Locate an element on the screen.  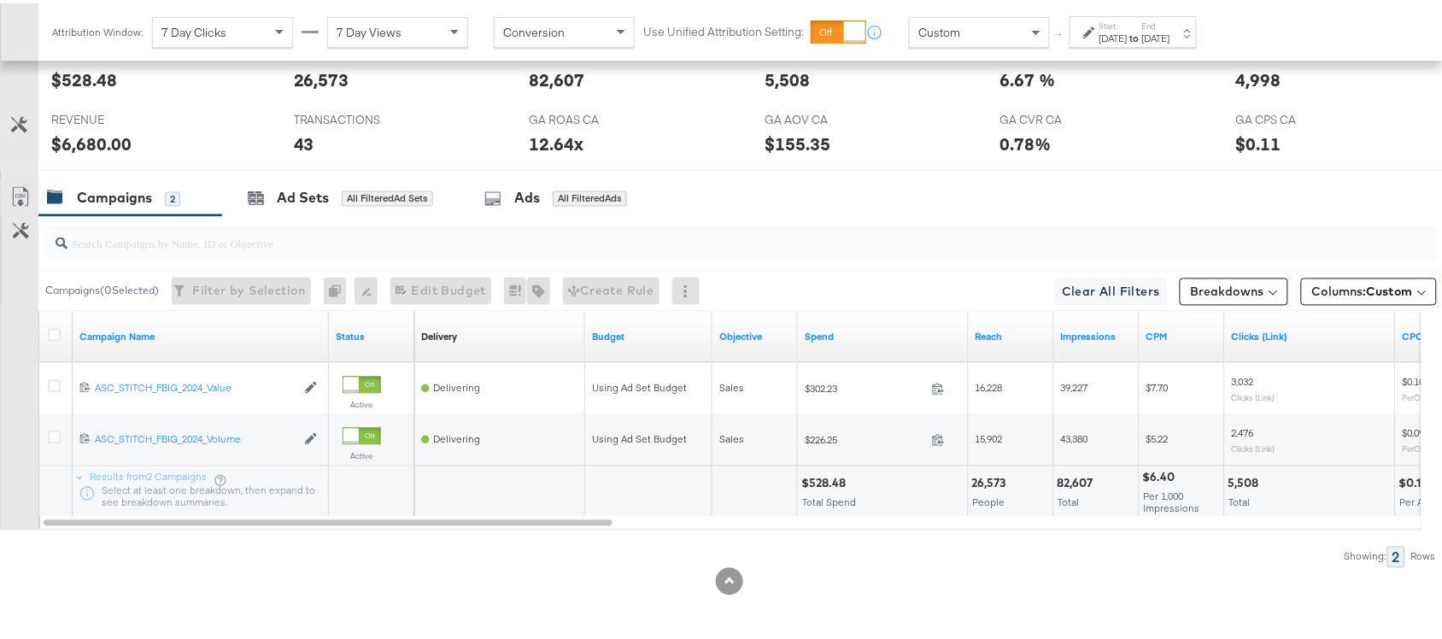
span: GA AOV CA is located at coordinates (828, 116).